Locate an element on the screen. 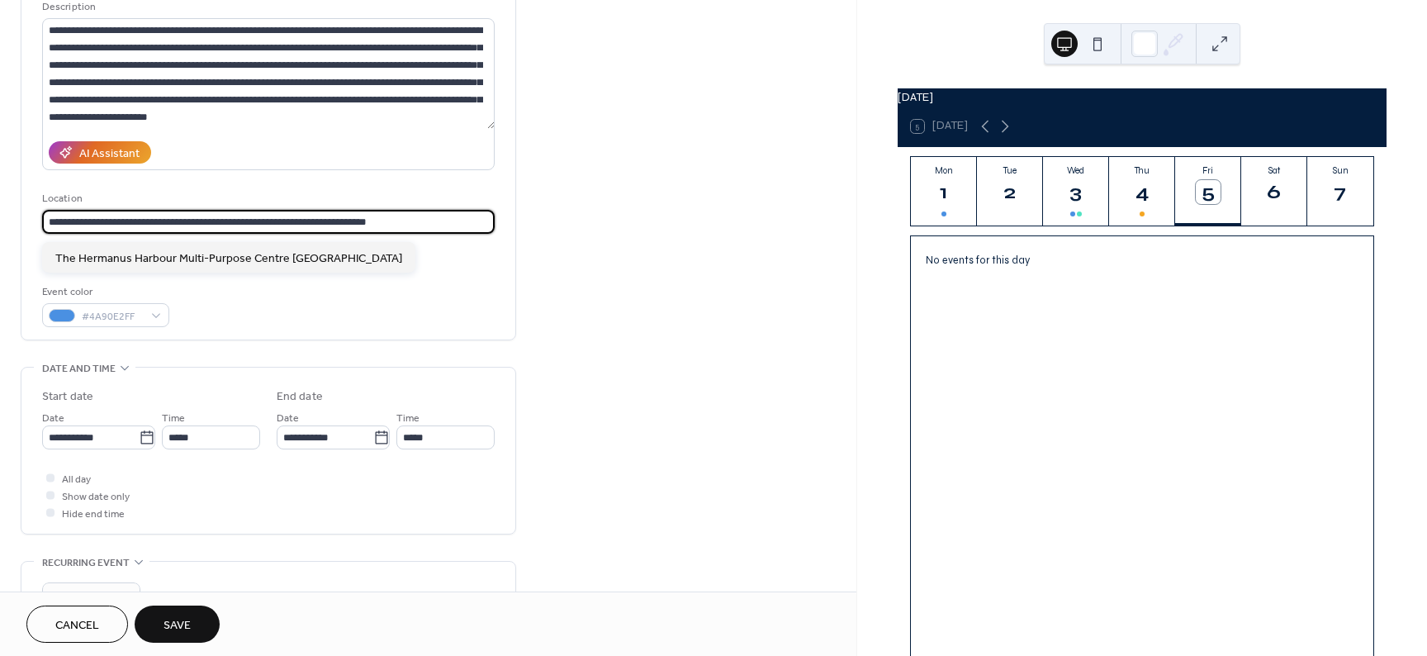  div: 1 is located at coordinates (943, 192).